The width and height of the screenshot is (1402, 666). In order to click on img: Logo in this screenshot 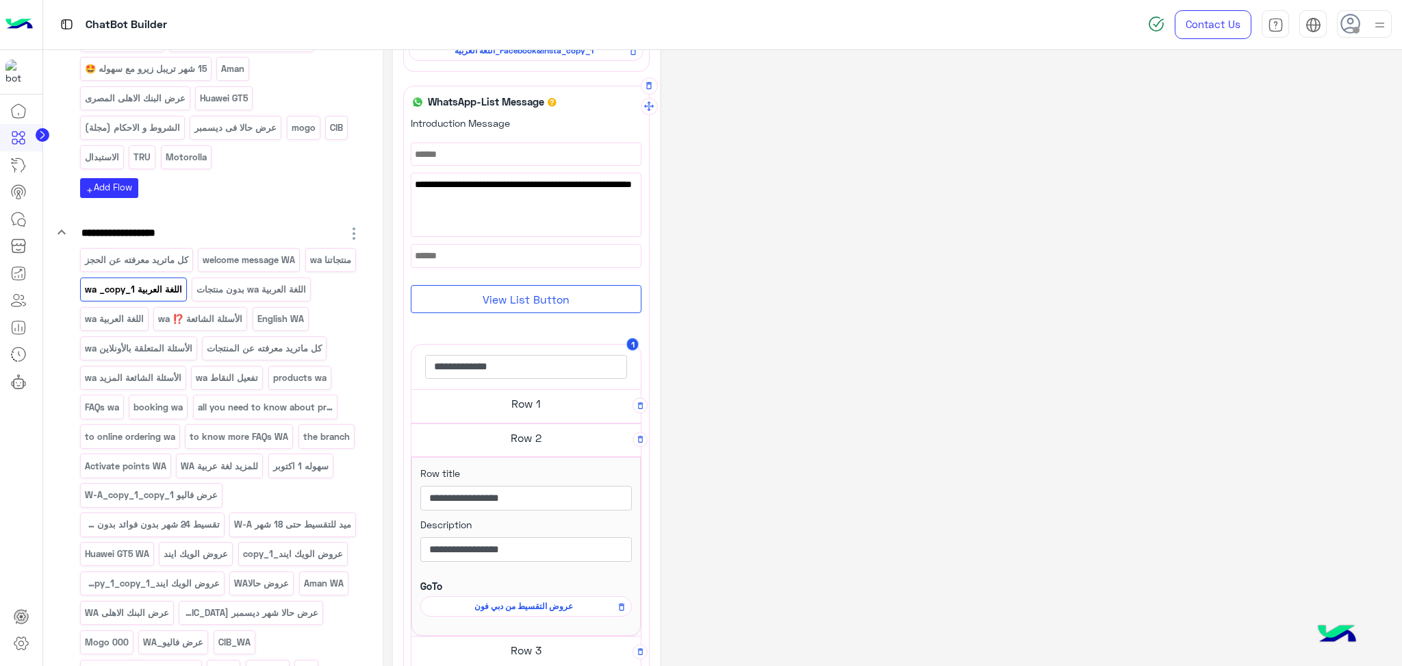, I will do `click(19, 25)`.